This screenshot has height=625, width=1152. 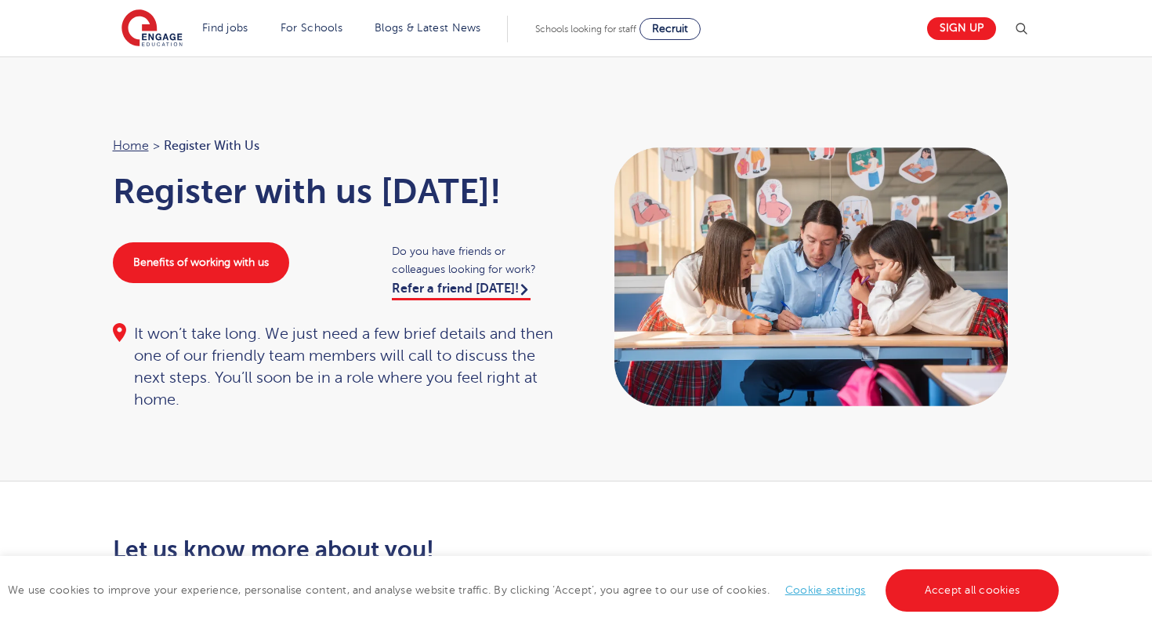 I want to click on a: Recruit, so click(x=670, y=29).